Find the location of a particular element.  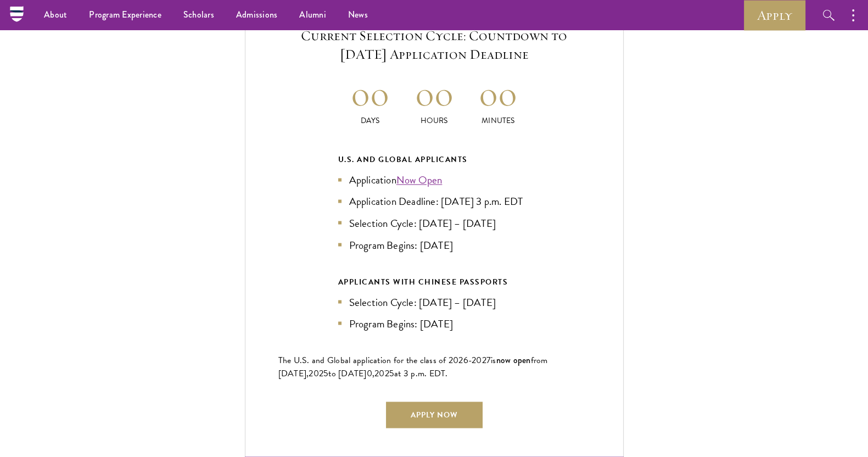

a: Now Open is located at coordinates (419, 180).